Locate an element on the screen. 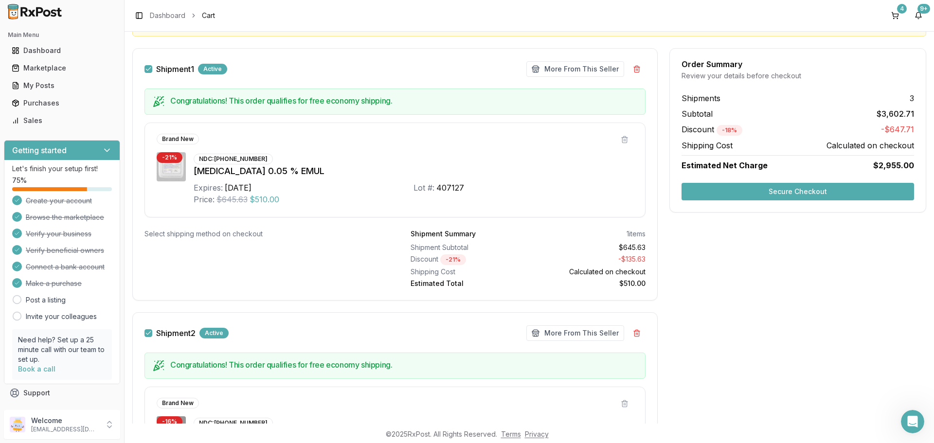 The image size is (934, 443). div: Shipment Summary is located at coordinates (443, 234).